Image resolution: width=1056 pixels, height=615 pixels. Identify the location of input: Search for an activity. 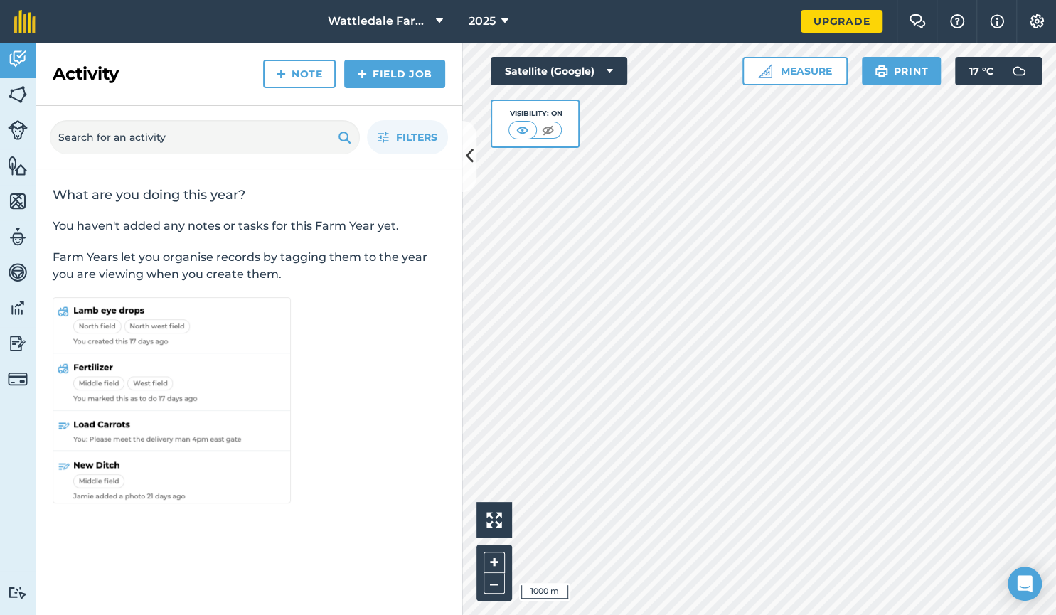
(205, 137).